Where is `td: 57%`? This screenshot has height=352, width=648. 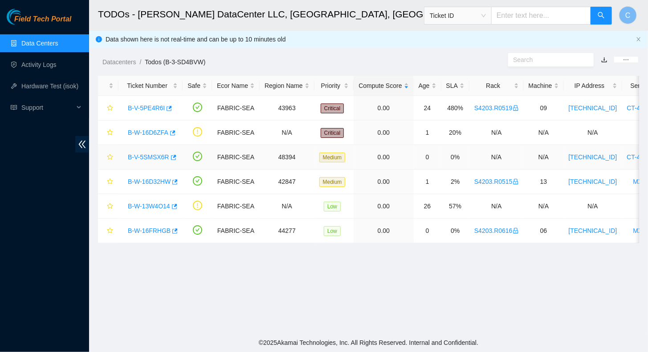 td: 57% is located at coordinates (455, 206).